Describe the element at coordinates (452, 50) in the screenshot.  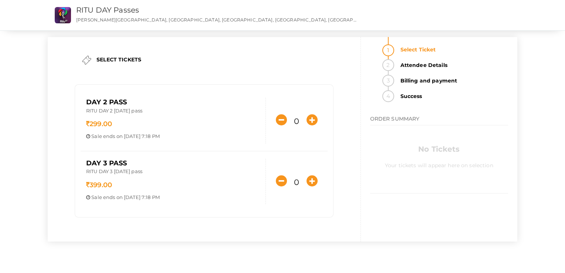
I see `strong: Select Ticket` at that location.